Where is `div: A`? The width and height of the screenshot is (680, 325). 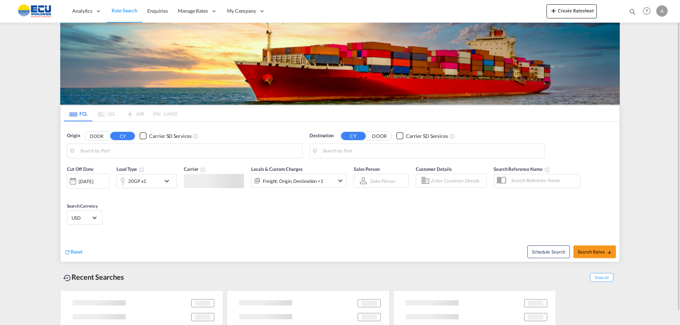 div: A is located at coordinates (662, 11).